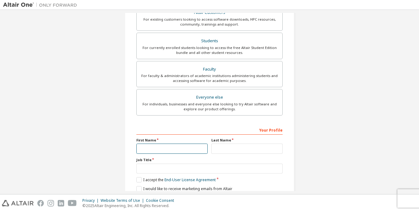 The image size is (419, 212). I want to click on div: Your Profile, so click(209, 130).